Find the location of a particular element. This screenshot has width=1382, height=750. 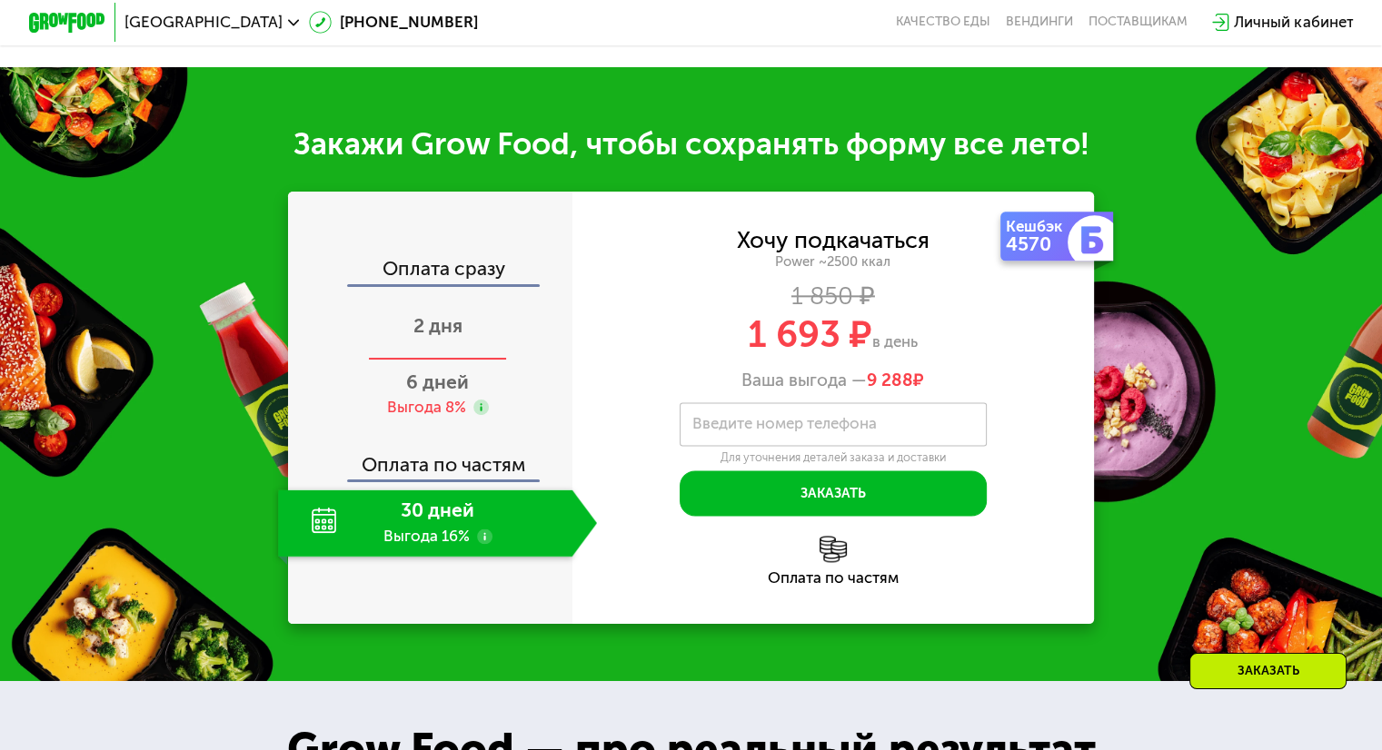

div: 4570 is located at coordinates (1038, 243).